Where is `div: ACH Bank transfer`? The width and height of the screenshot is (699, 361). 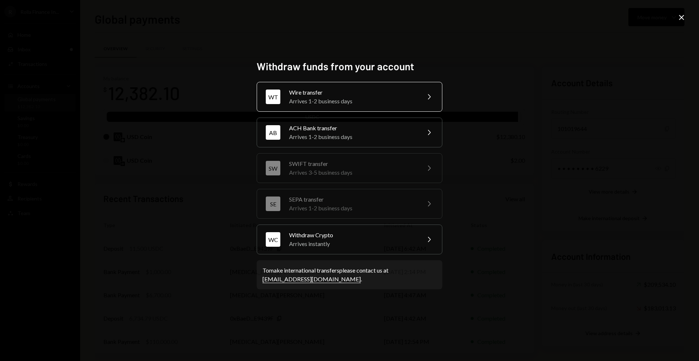
div: ACH Bank transfer is located at coordinates (353, 128).